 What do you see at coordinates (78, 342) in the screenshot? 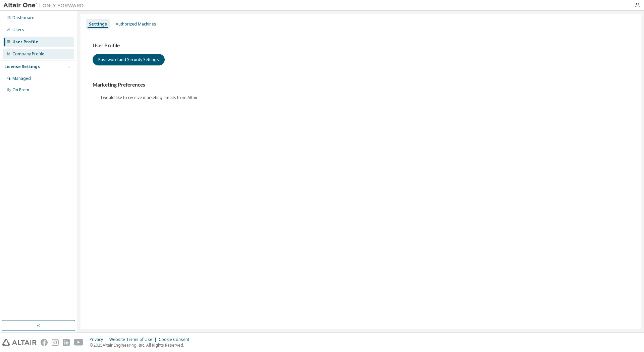
I see `img: youtube.svg` at bounding box center [78, 342].